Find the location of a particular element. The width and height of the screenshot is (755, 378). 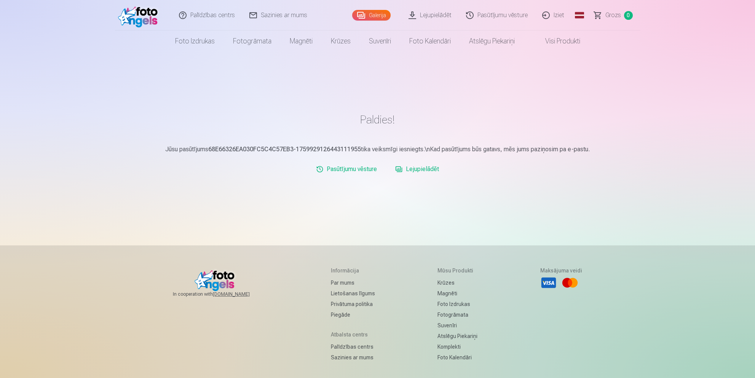

a: Par mums is located at coordinates (353, 283).